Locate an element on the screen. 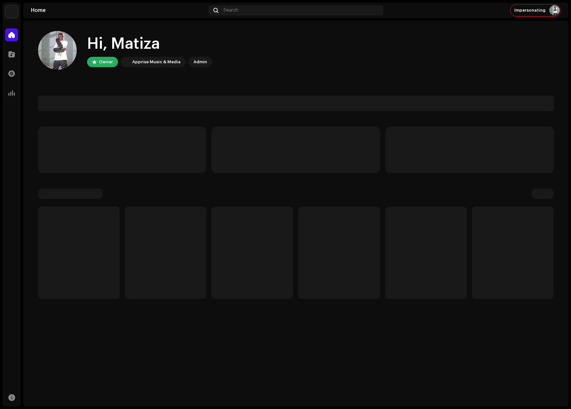 Image resolution: width=571 pixels, height=409 pixels. span: Search is located at coordinates (231, 10).